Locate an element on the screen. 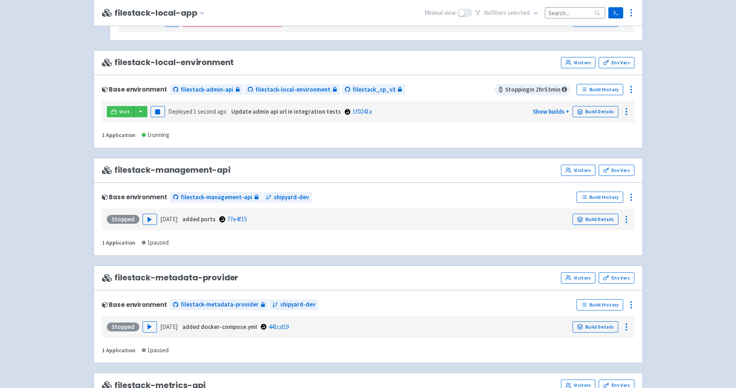  div: 1 running is located at coordinates (155, 135).